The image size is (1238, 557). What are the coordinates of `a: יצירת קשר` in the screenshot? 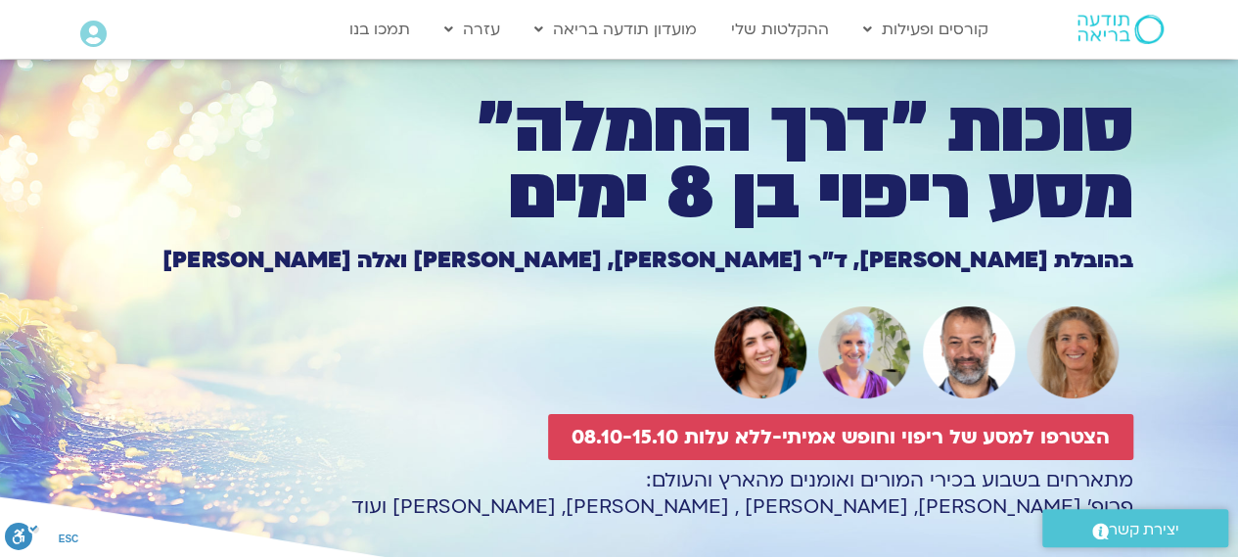 It's located at (1135, 527).